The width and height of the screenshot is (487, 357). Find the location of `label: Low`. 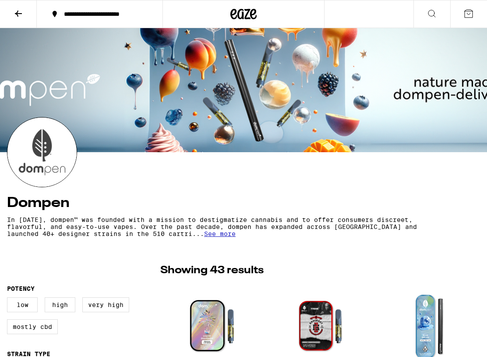

label: Low is located at coordinates (22, 304).